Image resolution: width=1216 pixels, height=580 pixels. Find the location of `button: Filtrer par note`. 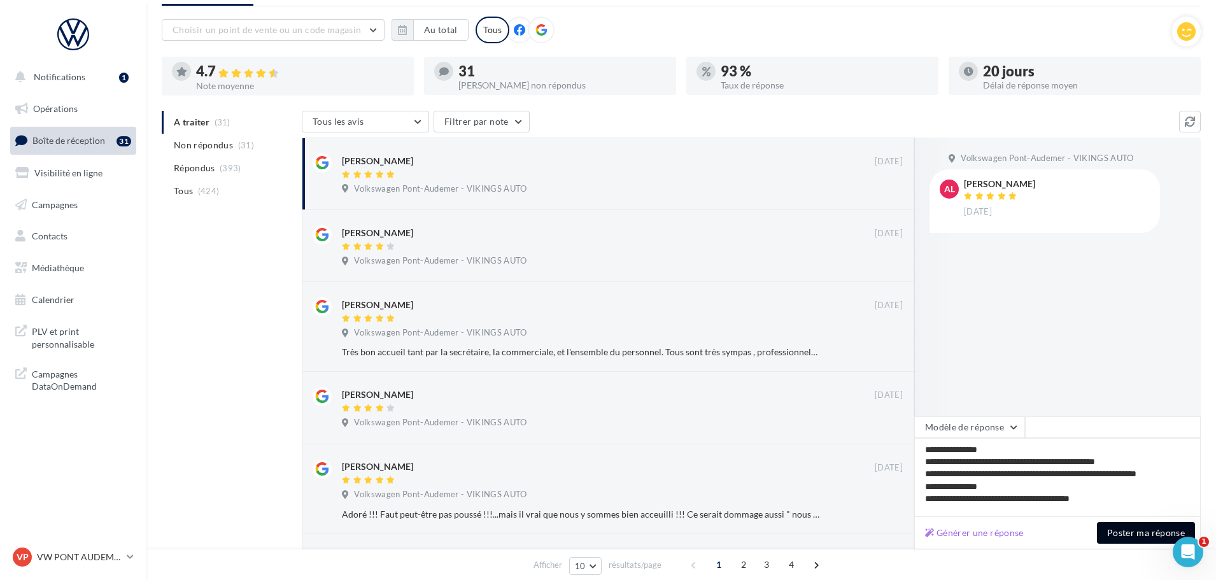

button: Filtrer par note is located at coordinates (481, 122).